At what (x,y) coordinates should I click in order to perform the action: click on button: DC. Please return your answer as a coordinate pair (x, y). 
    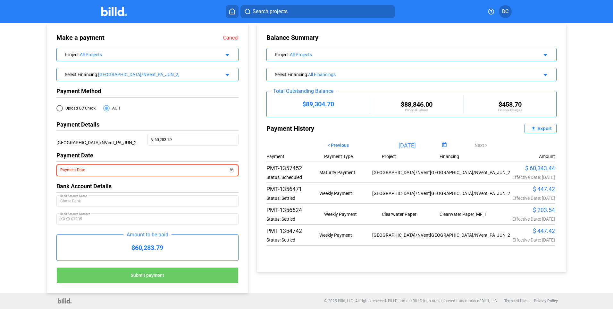
    Looking at the image, I should click on (506, 12).